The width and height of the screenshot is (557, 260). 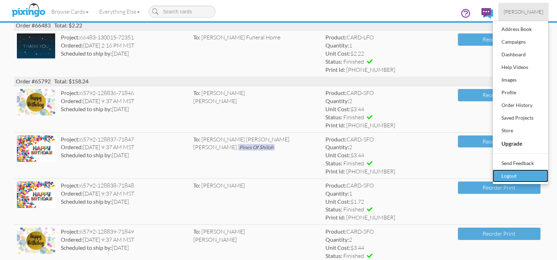 What do you see at coordinates (389, 53) in the screenshot?
I see `div: $2.22` at bounding box center [389, 53].